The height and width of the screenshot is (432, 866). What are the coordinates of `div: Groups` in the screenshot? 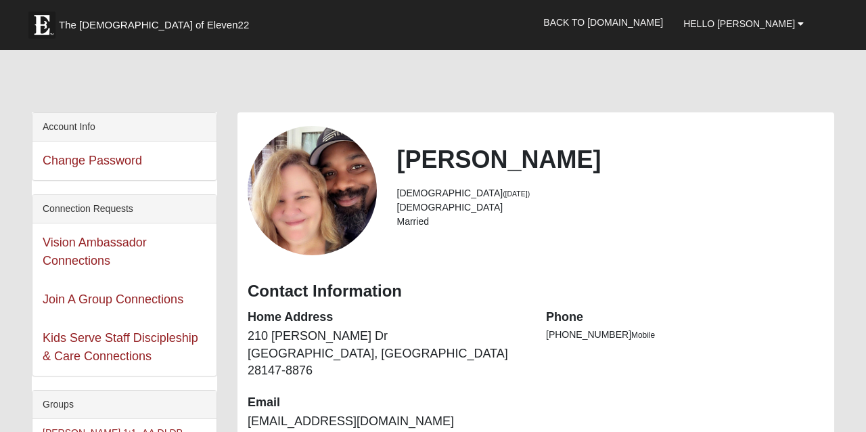 It's located at (124, 404).